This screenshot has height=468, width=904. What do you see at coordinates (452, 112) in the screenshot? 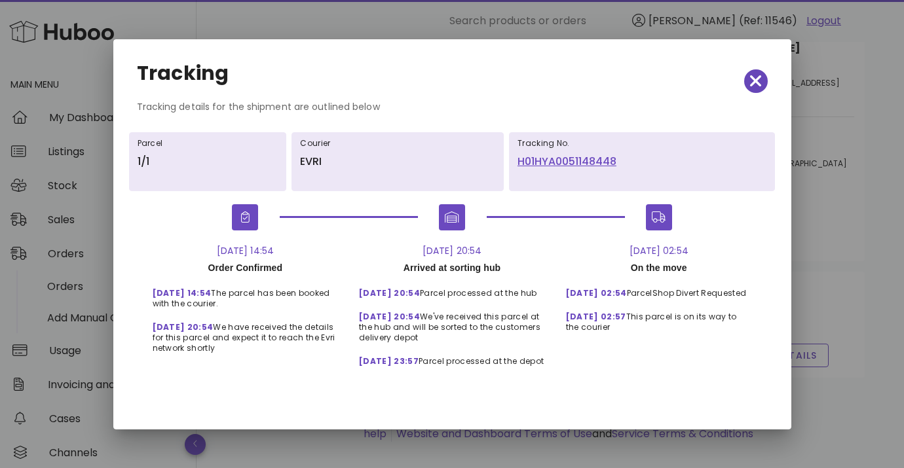
I see `div: Tracking details for the shipment are outlined below` at bounding box center [452, 112].